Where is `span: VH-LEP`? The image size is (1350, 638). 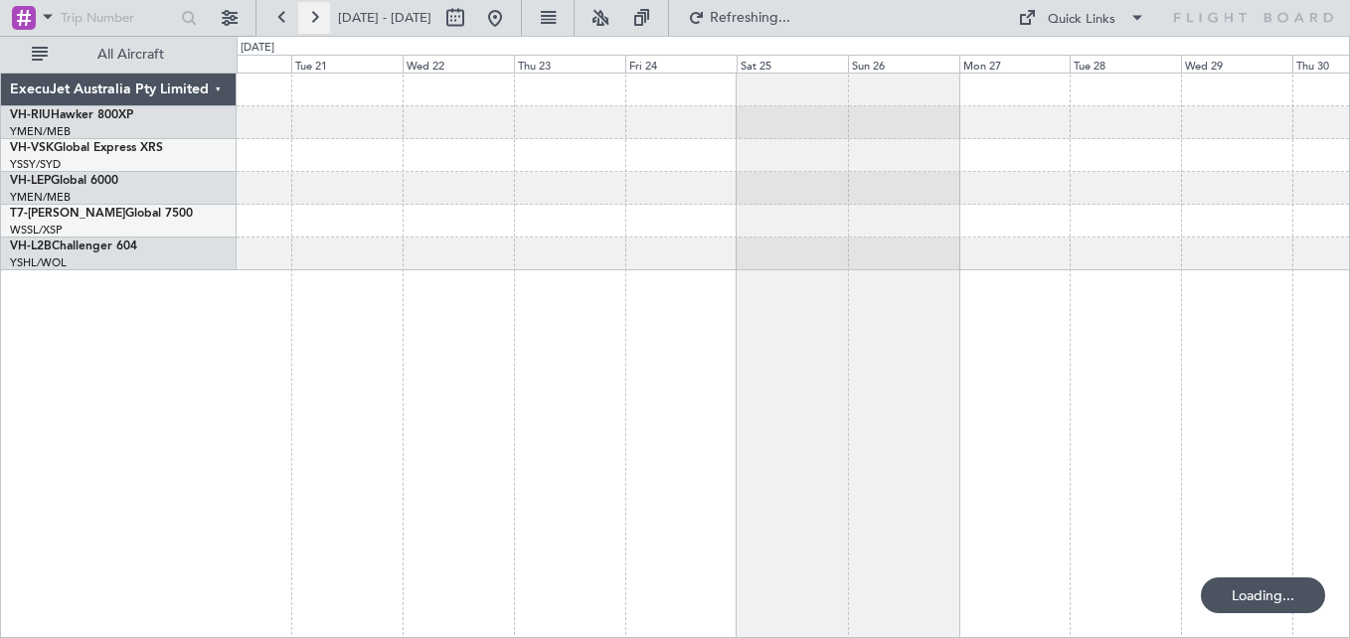 span: VH-LEP is located at coordinates (30, 181).